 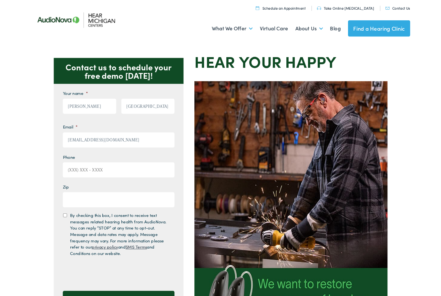 What do you see at coordinates (390, 30) in the screenshot?
I see `a: Find a Hearing Clinic` at bounding box center [390, 30].